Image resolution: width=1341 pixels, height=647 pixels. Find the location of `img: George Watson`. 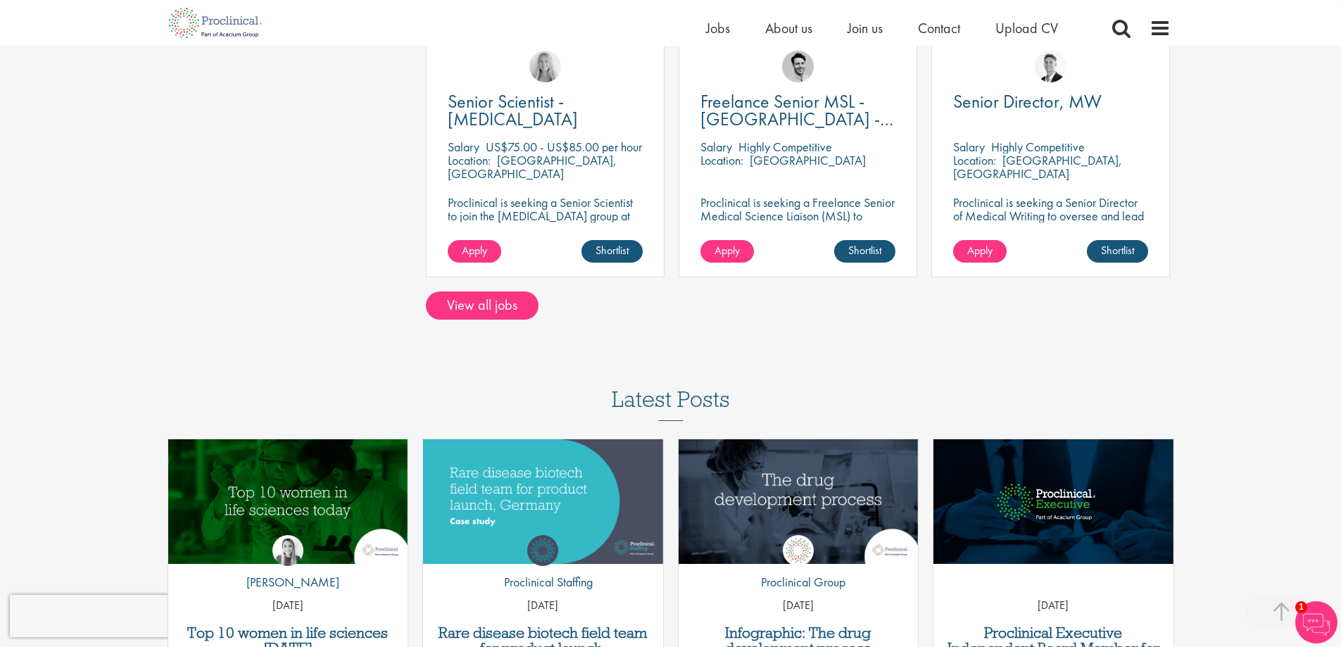

img: George Watson is located at coordinates (1050, 66).